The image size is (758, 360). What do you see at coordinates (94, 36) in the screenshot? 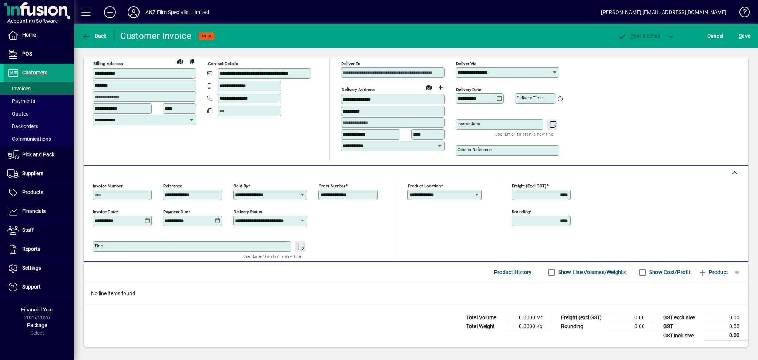
I see `button: Back` at bounding box center [94, 36].